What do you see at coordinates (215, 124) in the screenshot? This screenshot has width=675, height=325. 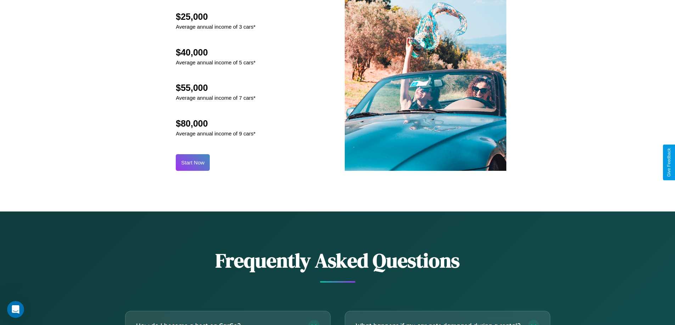 I see `h2: $80,000` at bounding box center [215, 124].